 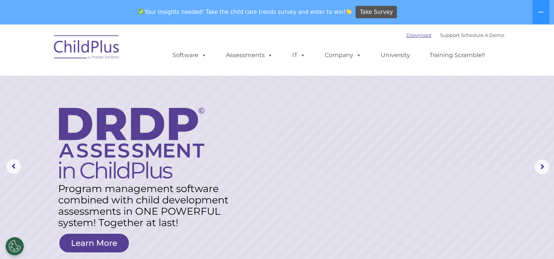 I want to click on img: DRDP Assessment in ChildPlus, so click(x=131, y=143).